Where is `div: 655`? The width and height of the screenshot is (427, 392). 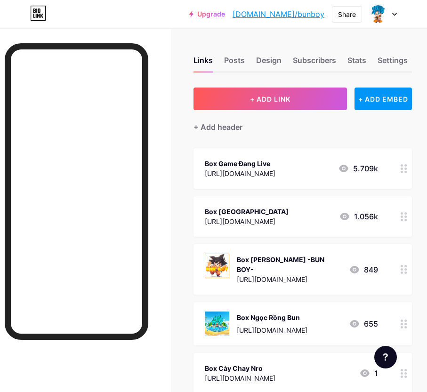 div: 655 is located at coordinates (363, 324).